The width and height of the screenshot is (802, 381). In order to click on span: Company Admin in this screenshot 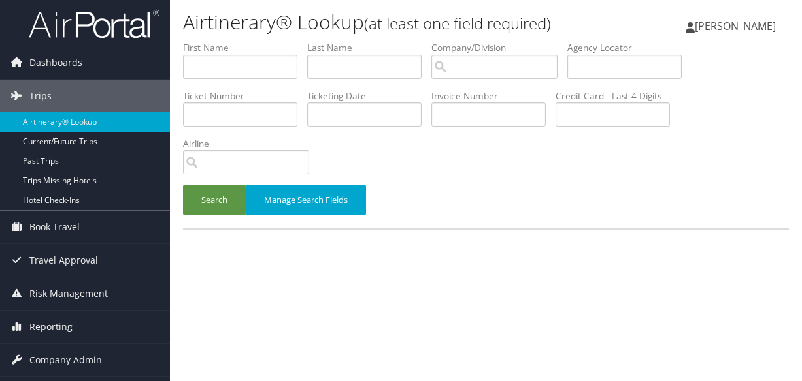, I will do `click(65, 361)`.